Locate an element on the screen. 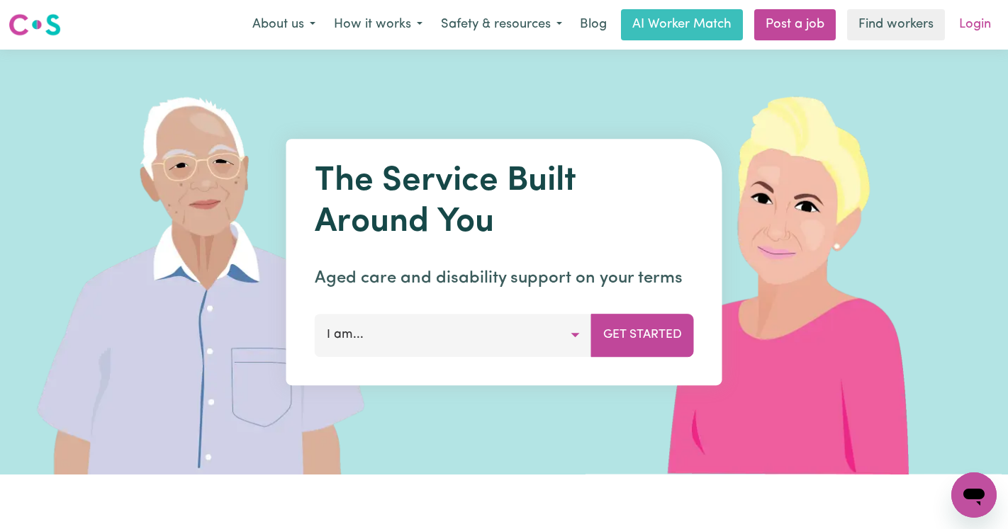 Image resolution: width=1008 pixels, height=529 pixels. a: Careseekers logo is located at coordinates (35, 25).